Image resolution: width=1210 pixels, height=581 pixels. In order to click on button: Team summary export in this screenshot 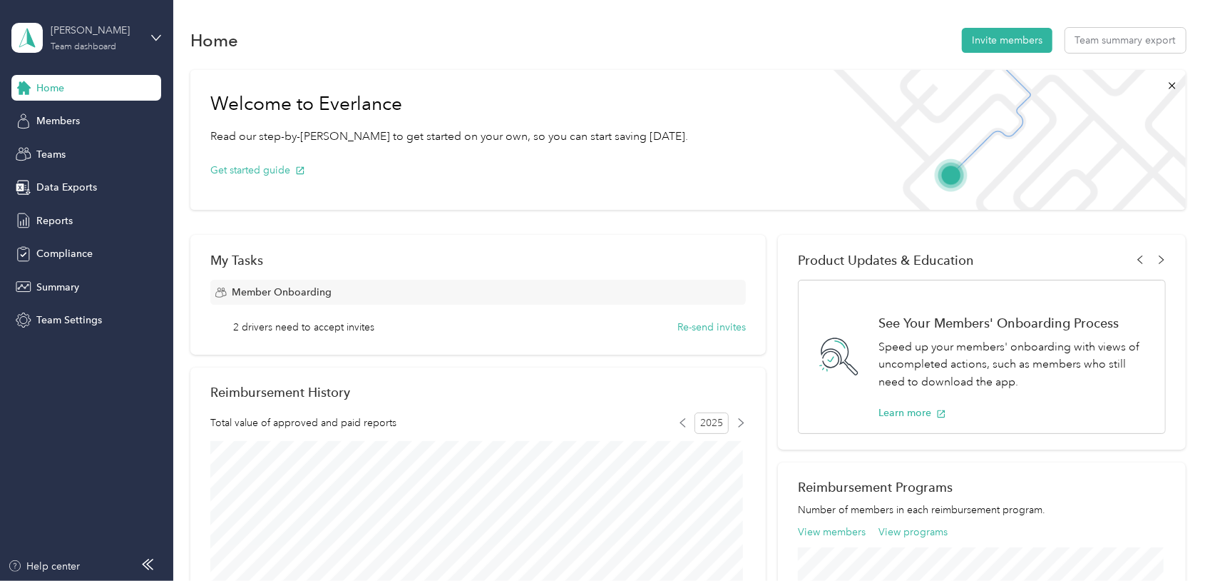, I will do `click(1126, 40)`.